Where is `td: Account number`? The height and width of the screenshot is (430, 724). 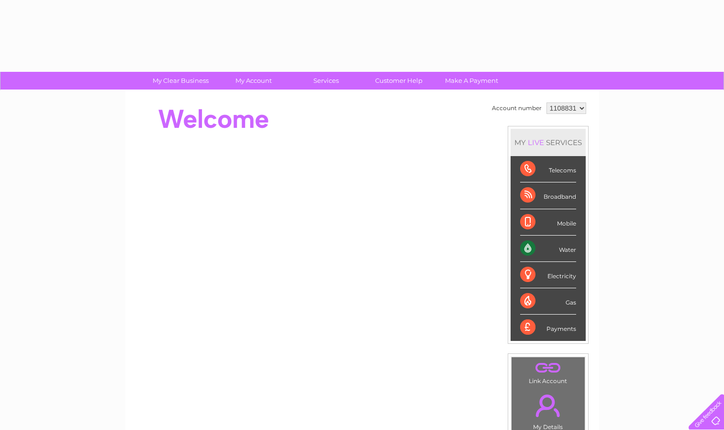 td: Account number is located at coordinates (517, 108).